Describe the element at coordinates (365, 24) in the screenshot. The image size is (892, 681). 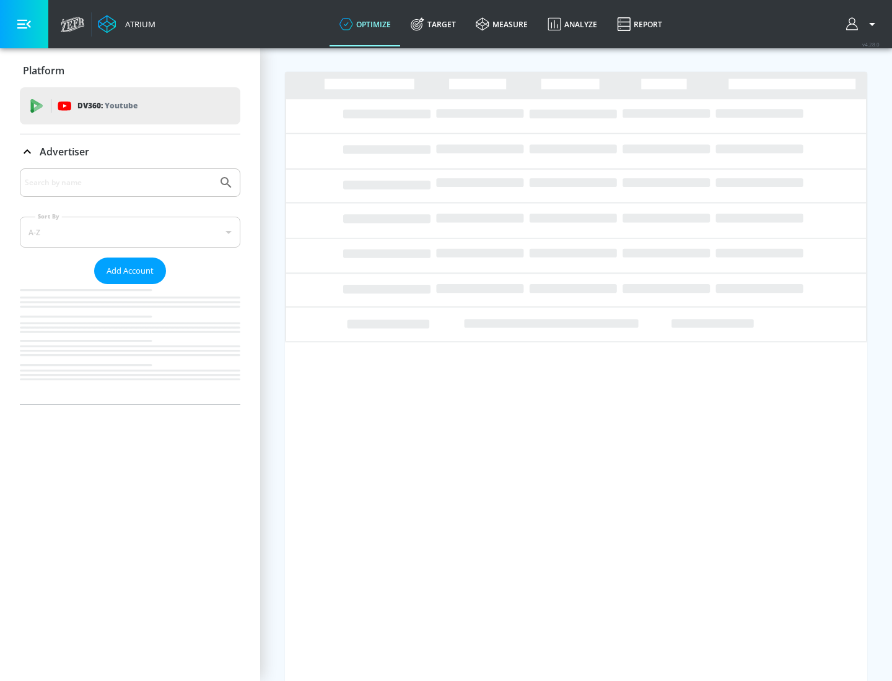
I see `a: optimize` at that location.